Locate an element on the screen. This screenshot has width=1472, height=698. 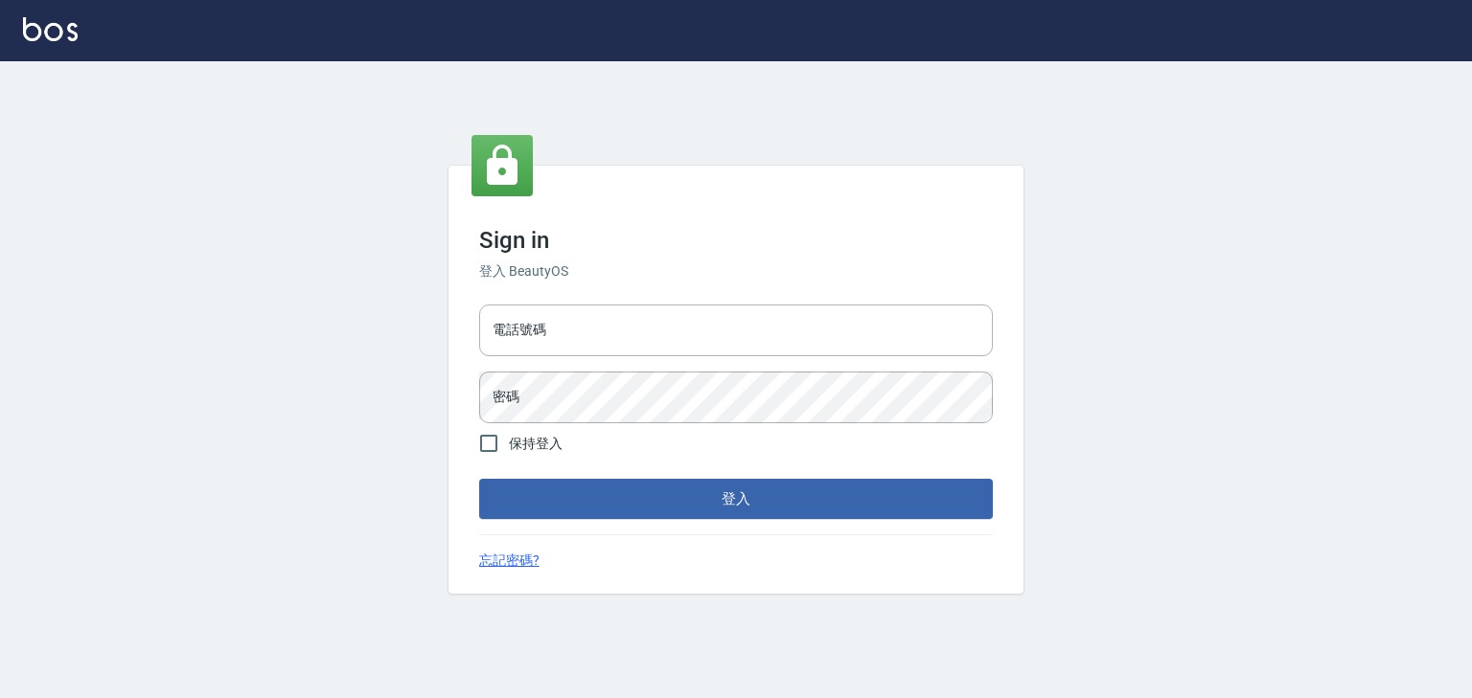
button: 登入 is located at coordinates (736, 499).